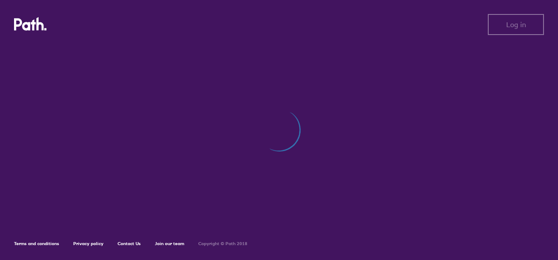 The height and width of the screenshot is (260, 558). What do you see at coordinates (129, 244) in the screenshot?
I see `a: Contact Us` at bounding box center [129, 244].